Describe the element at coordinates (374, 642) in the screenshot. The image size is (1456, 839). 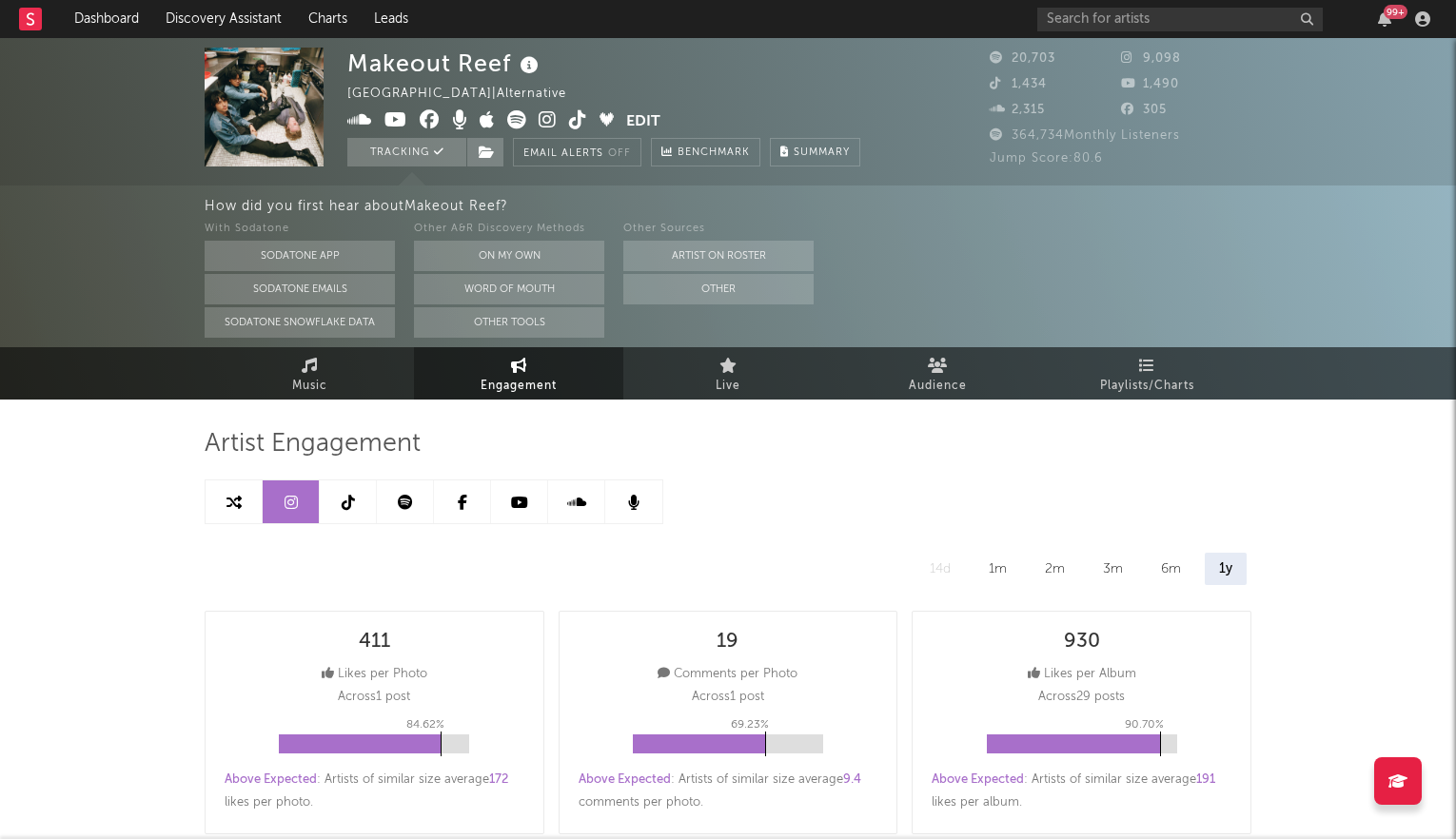
I see `div: 411` at that location.